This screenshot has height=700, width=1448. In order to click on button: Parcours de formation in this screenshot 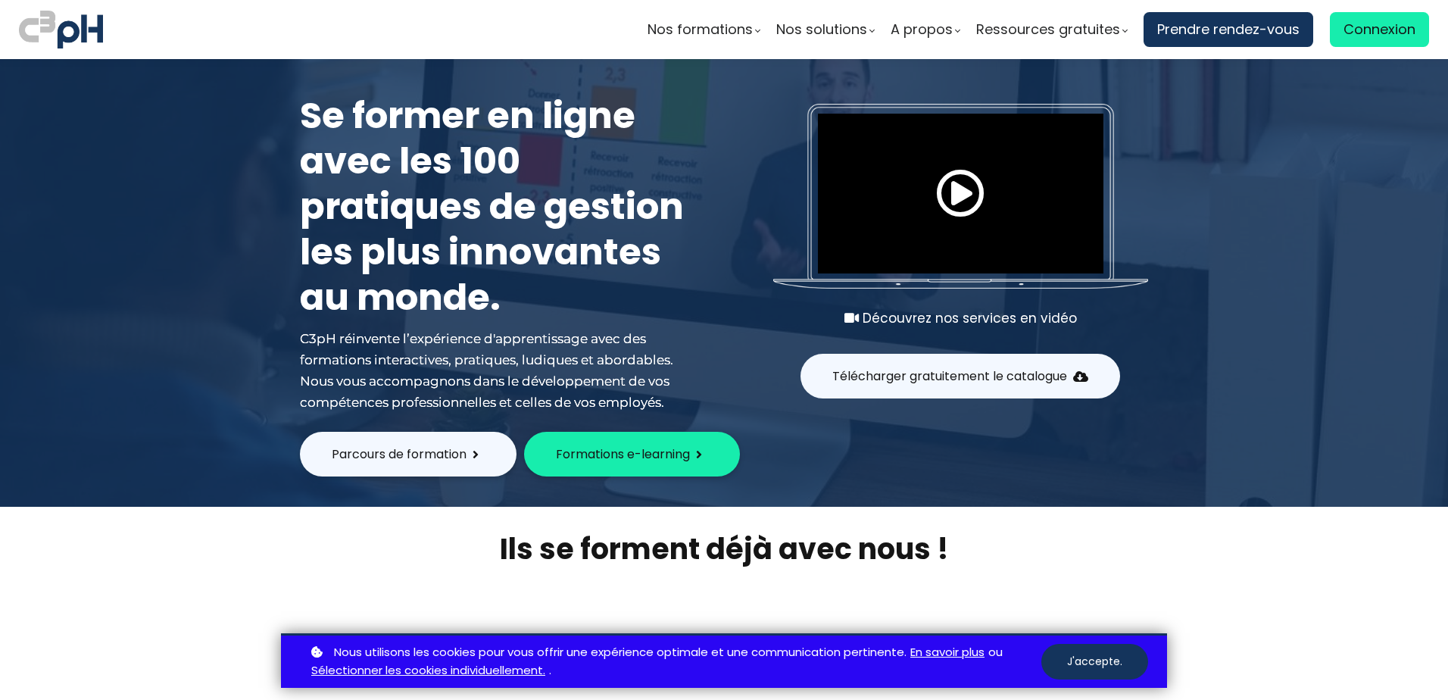, I will do `click(408, 454)`.